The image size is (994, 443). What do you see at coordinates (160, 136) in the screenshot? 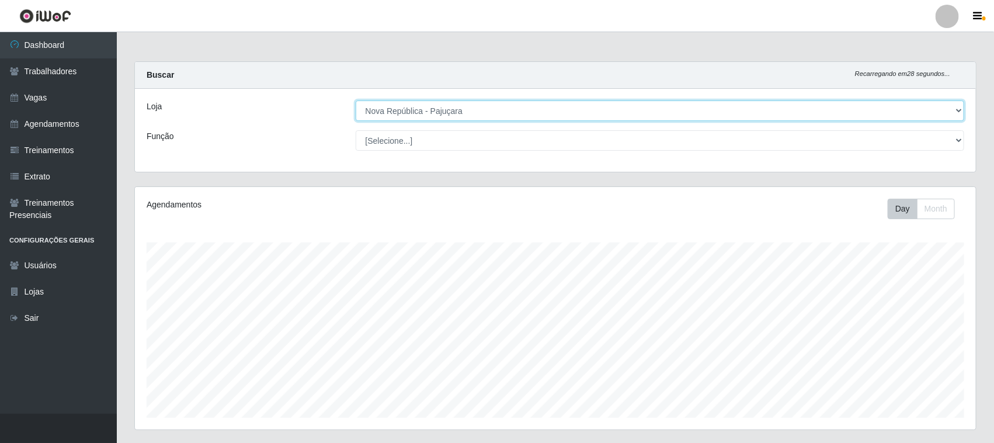
I see `label: Função` at bounding box center [160, 136].